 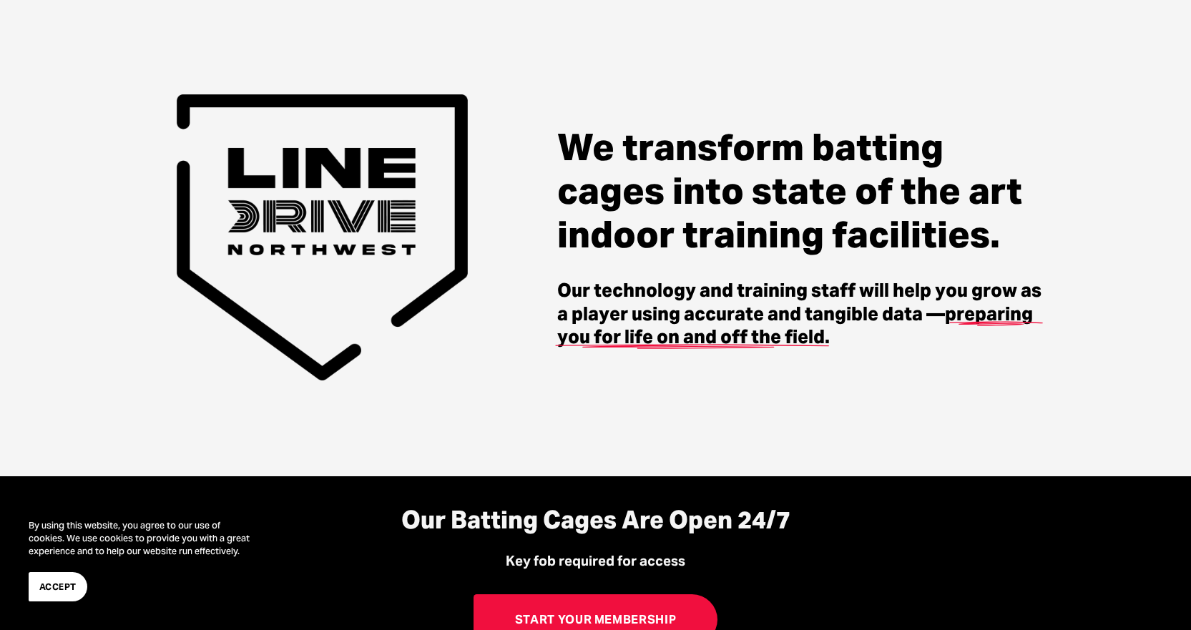 What do you see at coordinates (595, 561) in the screenshot?
I see `strong: Key fob required for access` at bounding box center [595, 561].